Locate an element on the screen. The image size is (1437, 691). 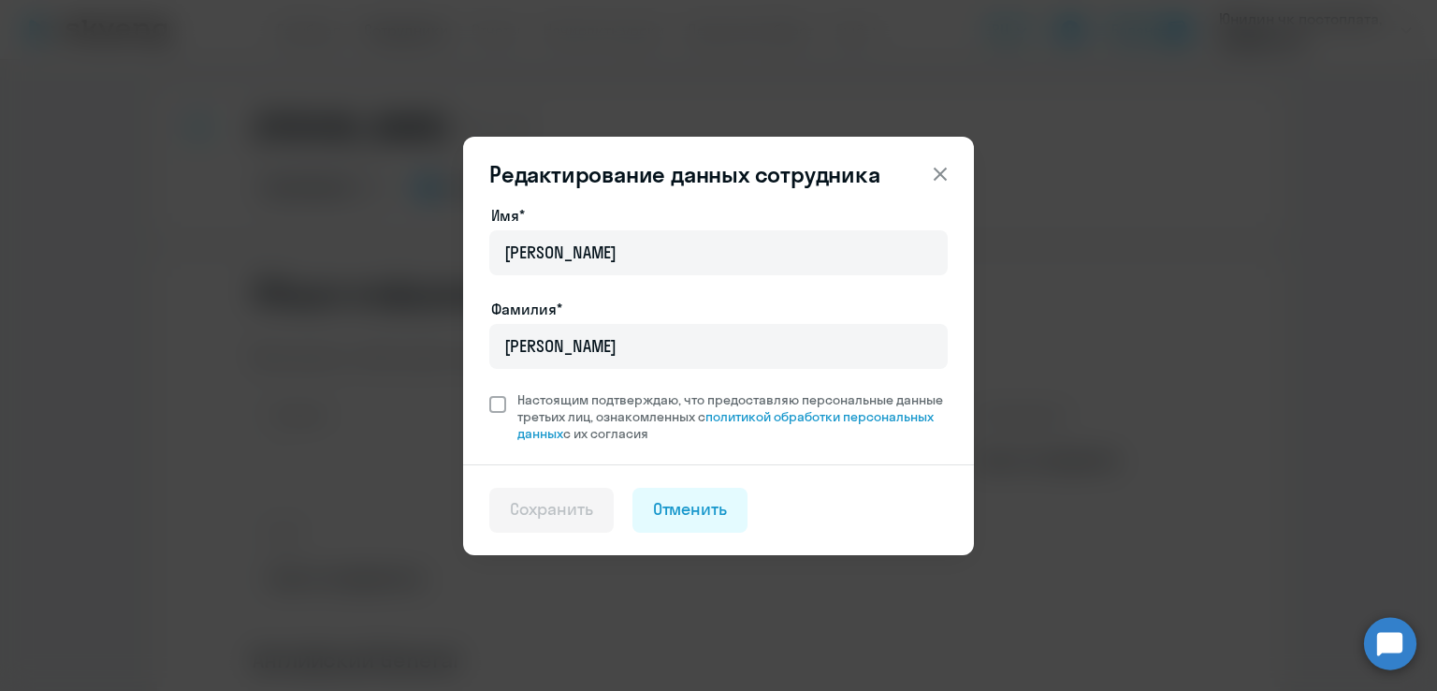
div: Отменить is located at coordinates (691, 509).